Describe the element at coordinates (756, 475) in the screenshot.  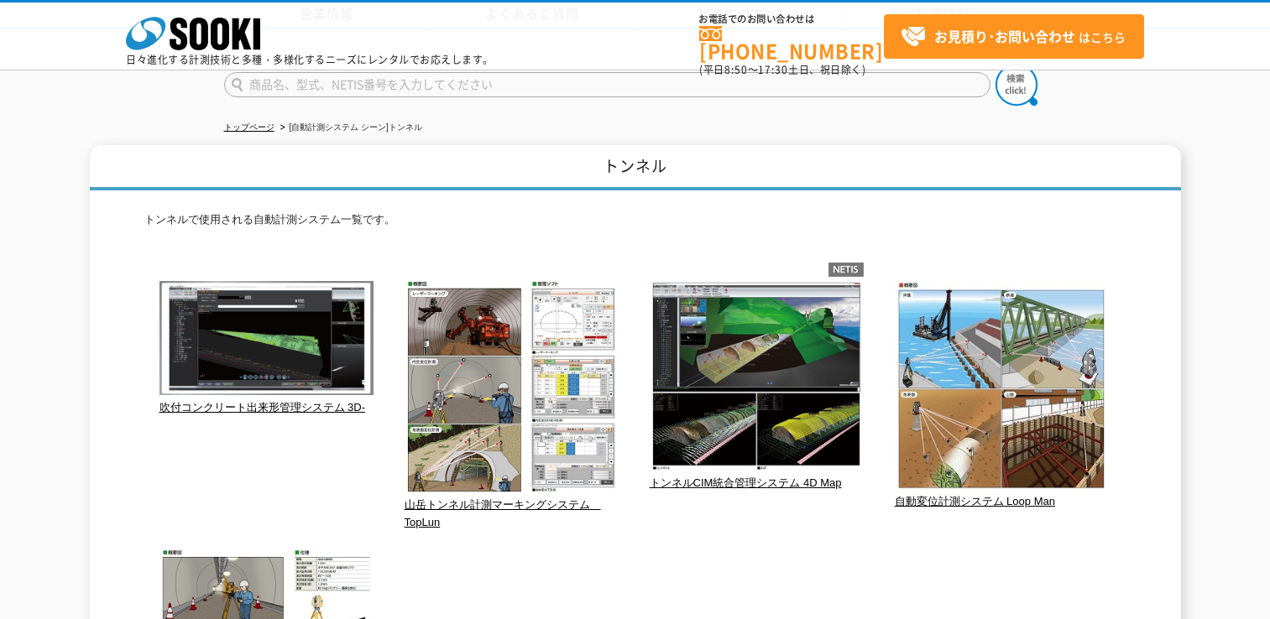
I see `a: トンネルCIM統合管理システム 4D Map` at that location.